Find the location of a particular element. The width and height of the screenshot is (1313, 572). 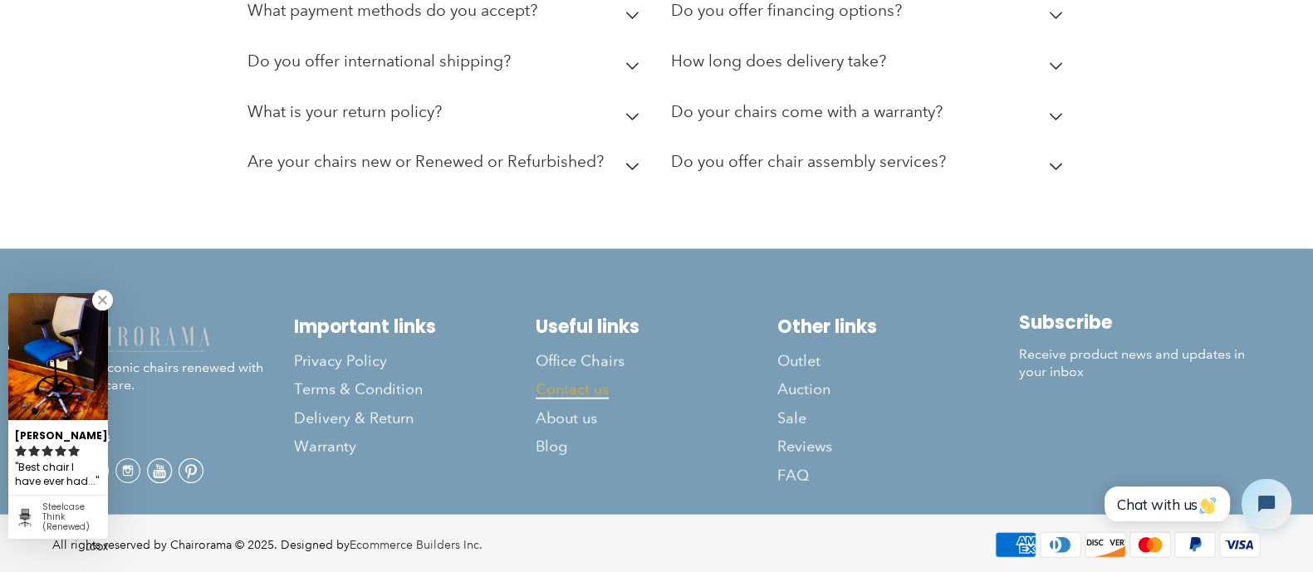

h2: Do you offer chair assembly services? is located at coordinates (808, 161).